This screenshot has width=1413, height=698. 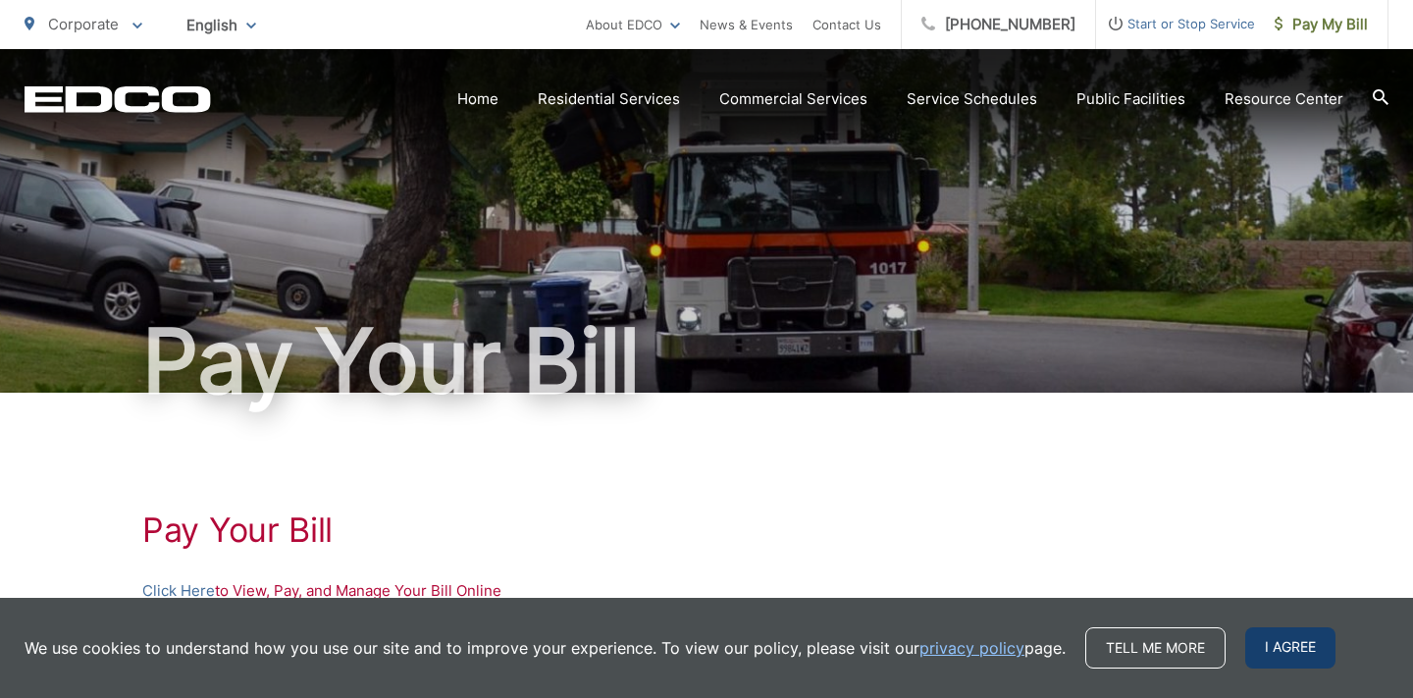 What do you see at coordinates (221, 25) in the screenshot?
I see `span: English` at bounding box center [221, 25].